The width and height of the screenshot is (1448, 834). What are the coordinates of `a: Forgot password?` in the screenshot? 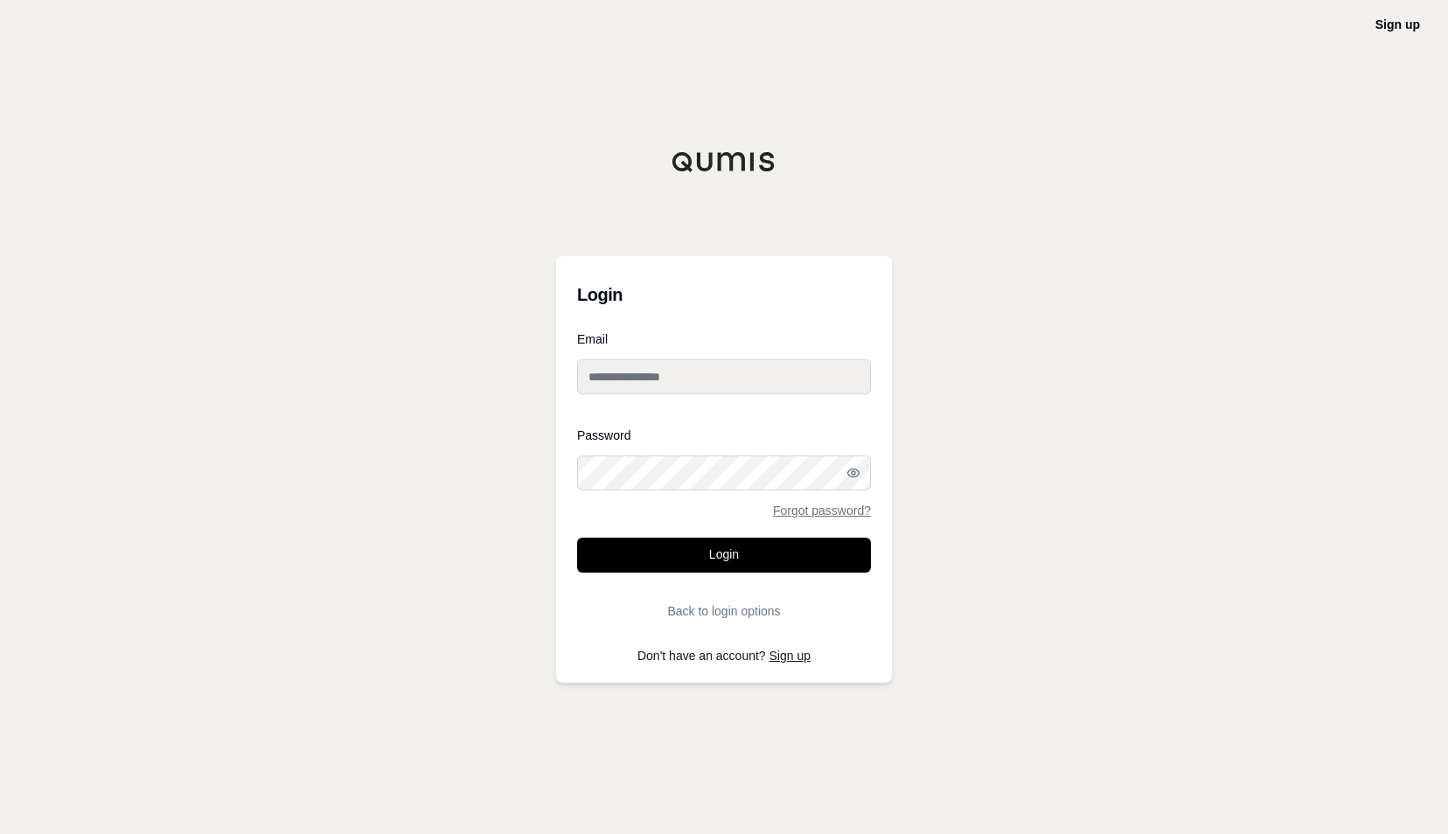 It's located at (822, 510).